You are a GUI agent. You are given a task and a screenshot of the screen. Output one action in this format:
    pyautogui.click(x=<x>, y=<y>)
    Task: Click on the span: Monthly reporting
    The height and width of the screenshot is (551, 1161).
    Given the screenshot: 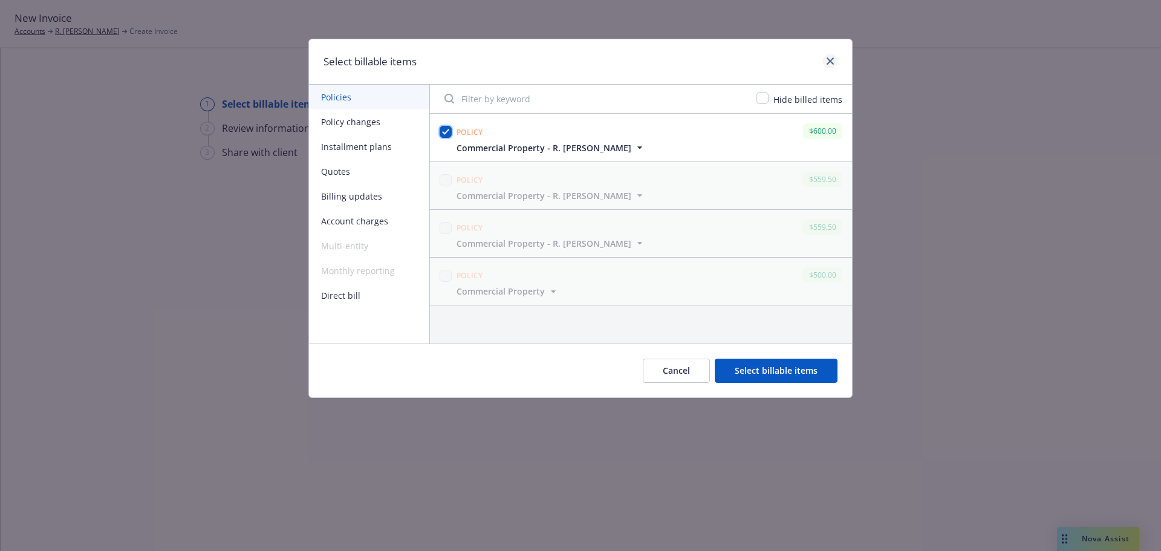 What is the action you would take?
    pyautogui.click(x=369, y=270)
    